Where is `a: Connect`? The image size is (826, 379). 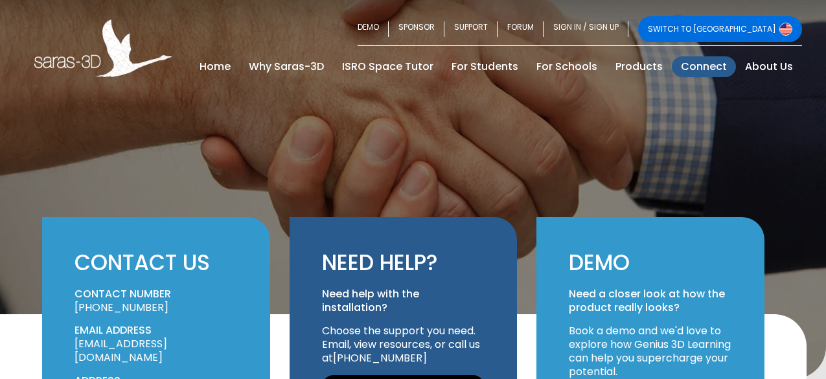 a: Connect is located at coordinates (704, 67).